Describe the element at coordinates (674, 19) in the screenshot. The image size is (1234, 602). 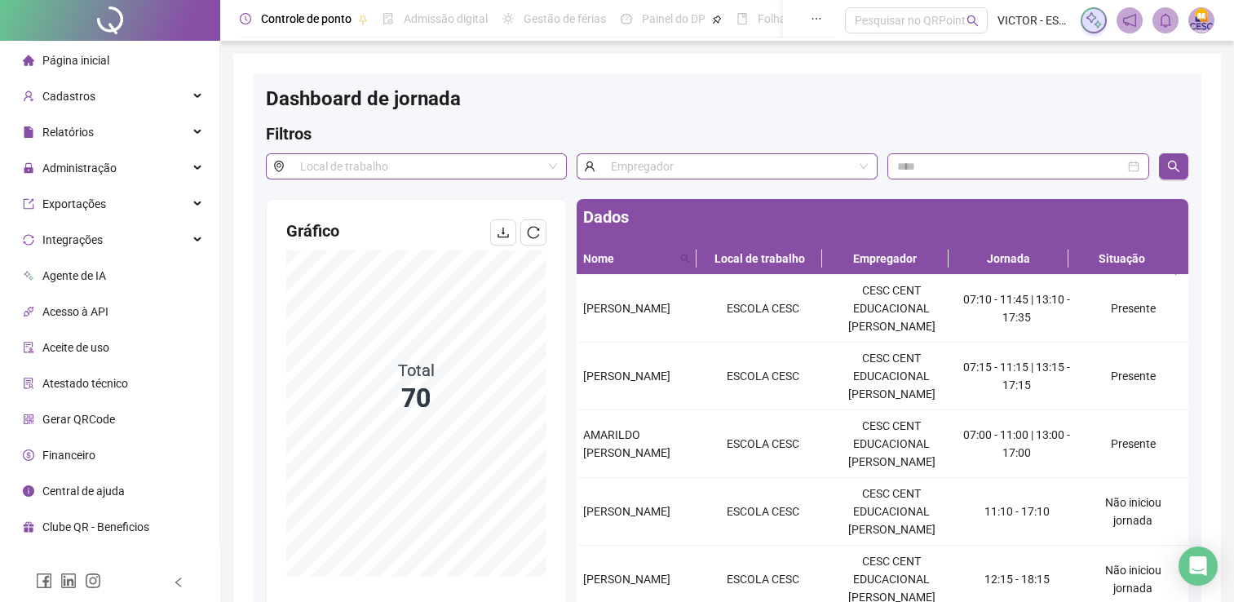
I see `span: Painel do DP` at that location.